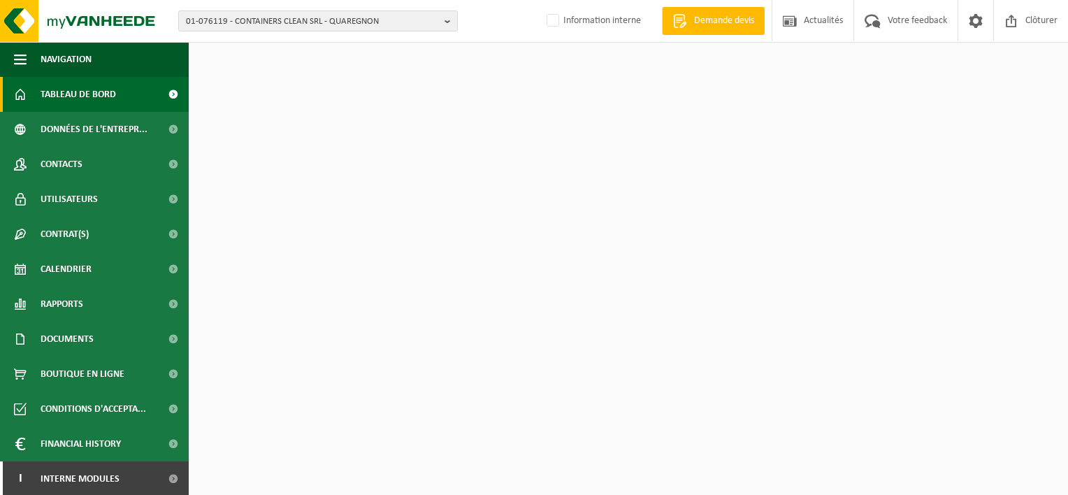  What do you see at coordinates (67, 339) in the screenshot?
I see `span: Documents` at bounding box center [67, 339].